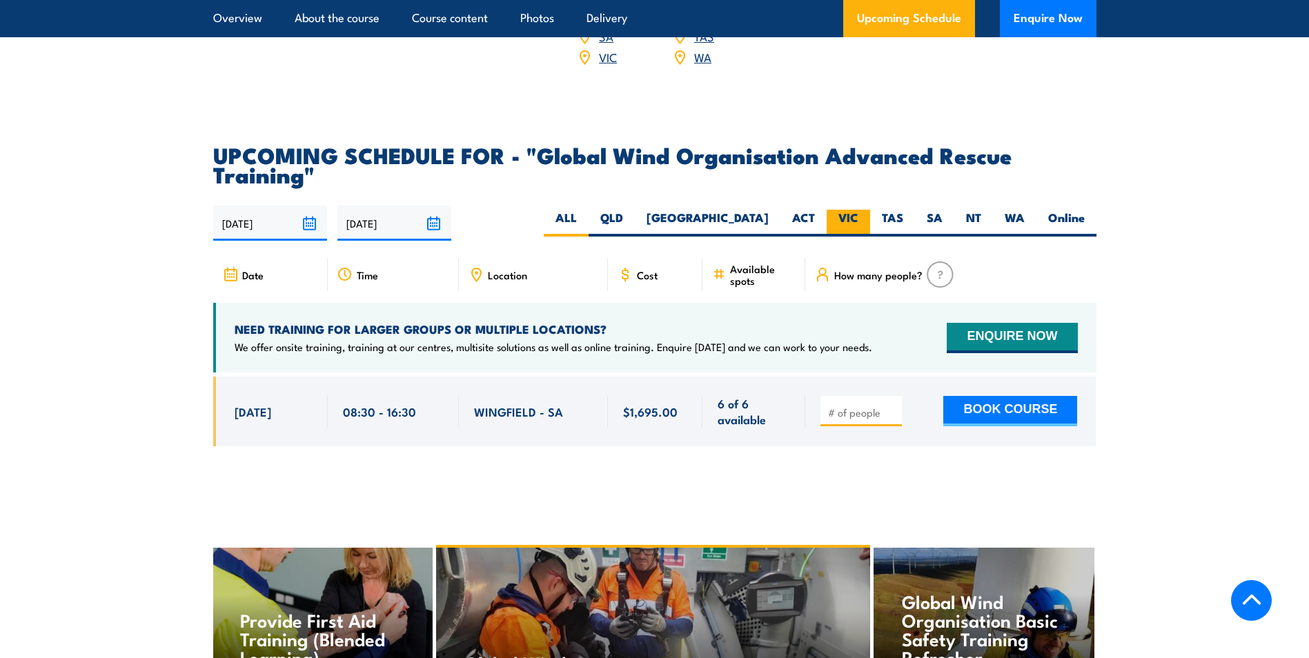 The width and height of the screenshot is (1309, 658). What do you see at coordinates (863, 413) in the screenshot?
I see `input: # of people` at bounding box center [863, 413].